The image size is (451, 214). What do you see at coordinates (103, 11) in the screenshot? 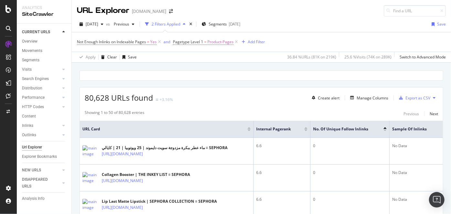
I see `div: URL Explorer` at bounding box center [103, 11].